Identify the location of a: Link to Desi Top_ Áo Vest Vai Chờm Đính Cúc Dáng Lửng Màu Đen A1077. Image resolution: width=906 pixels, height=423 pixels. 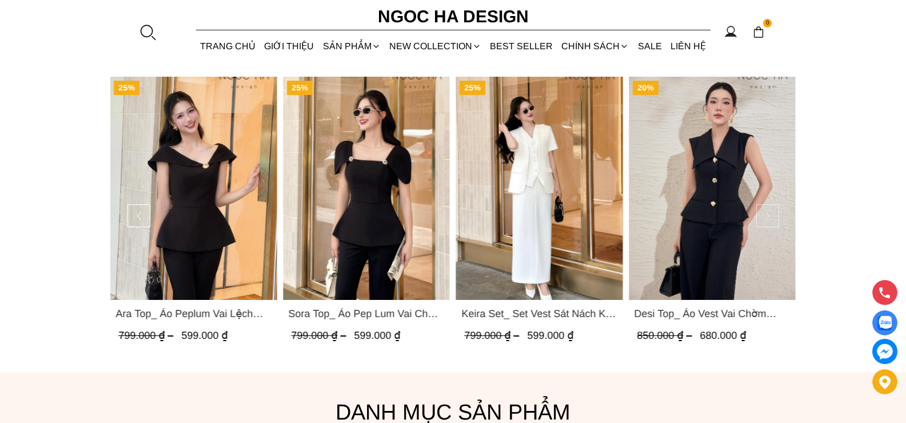
(712, 313).